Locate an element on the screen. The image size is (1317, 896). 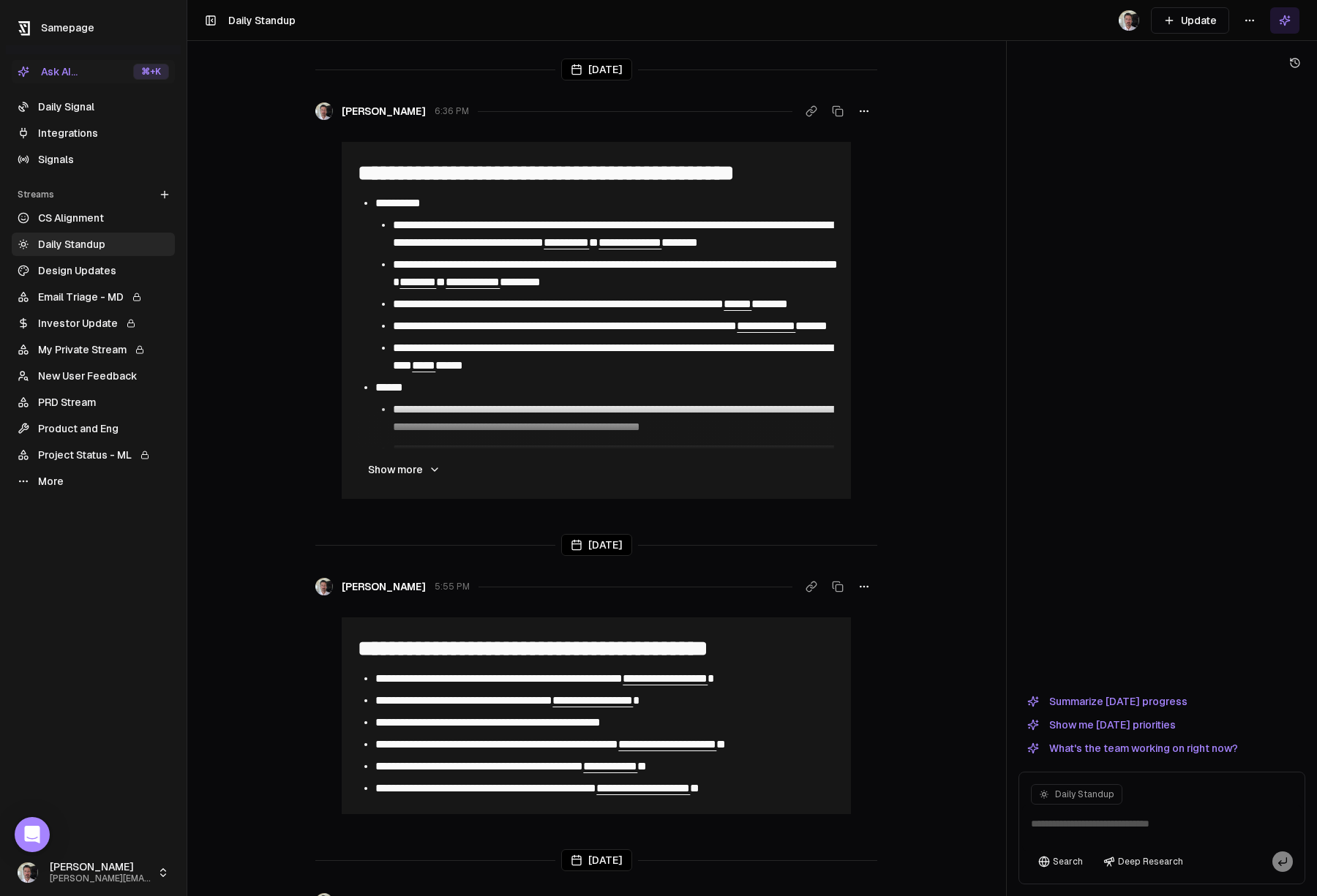
a: More is located at coordinates (93, 481).